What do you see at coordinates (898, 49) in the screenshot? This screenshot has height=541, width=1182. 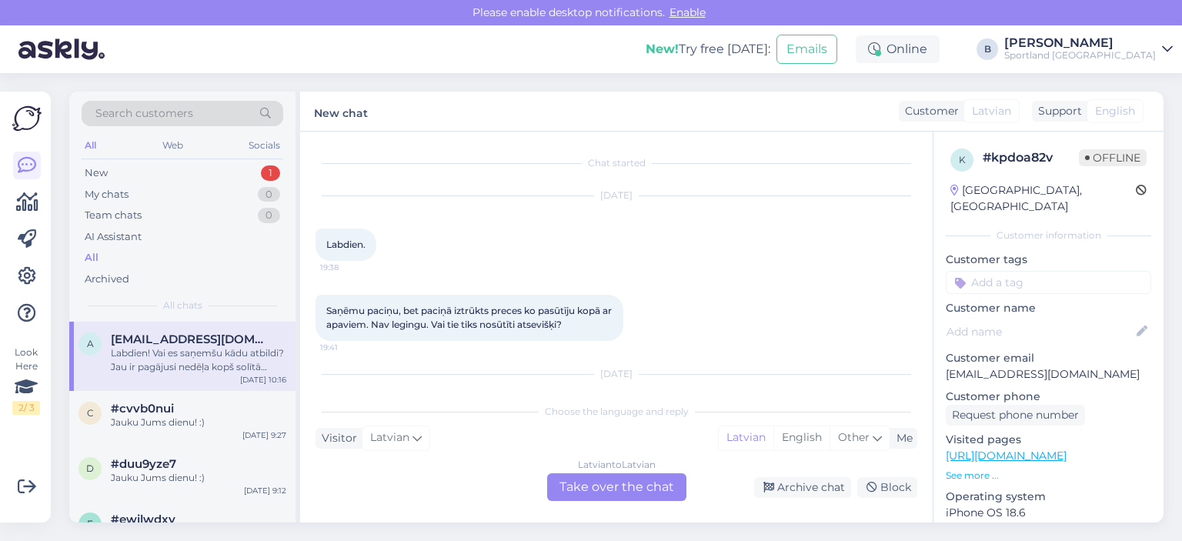 I see `div: Online` at bounding box center [898, 49].